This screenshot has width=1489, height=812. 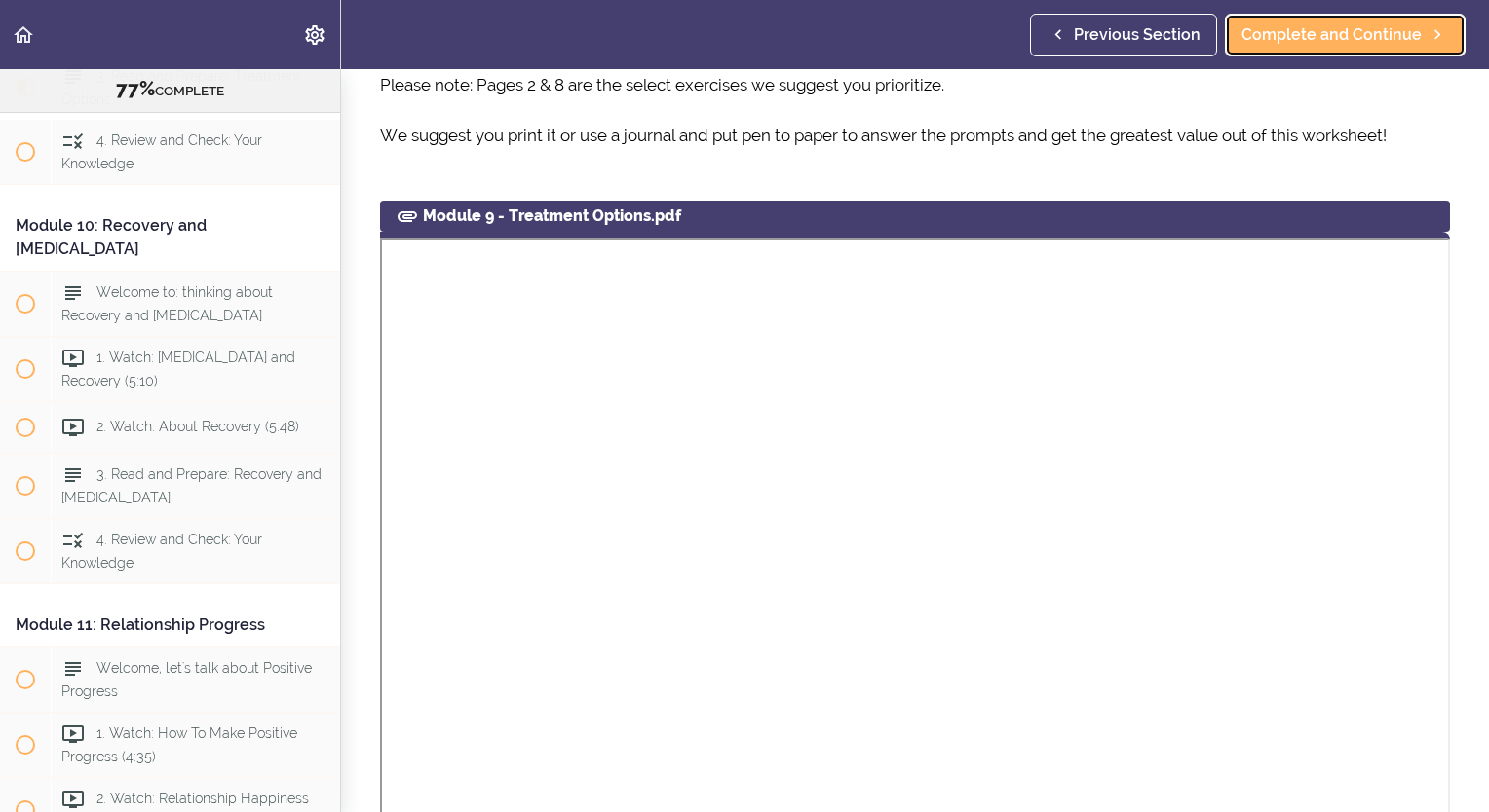 I want to click on span: 2. Watch: About Recovery (5:48), so click(x=198, y=427).